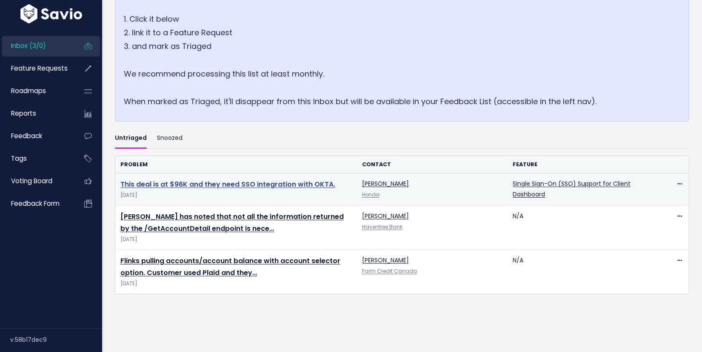 This screenshot has width=702, height=352. What do you see at coordinates (31, 181) in the screenshot?
I see `span: Voting Board` at bounding box center [31, 181].